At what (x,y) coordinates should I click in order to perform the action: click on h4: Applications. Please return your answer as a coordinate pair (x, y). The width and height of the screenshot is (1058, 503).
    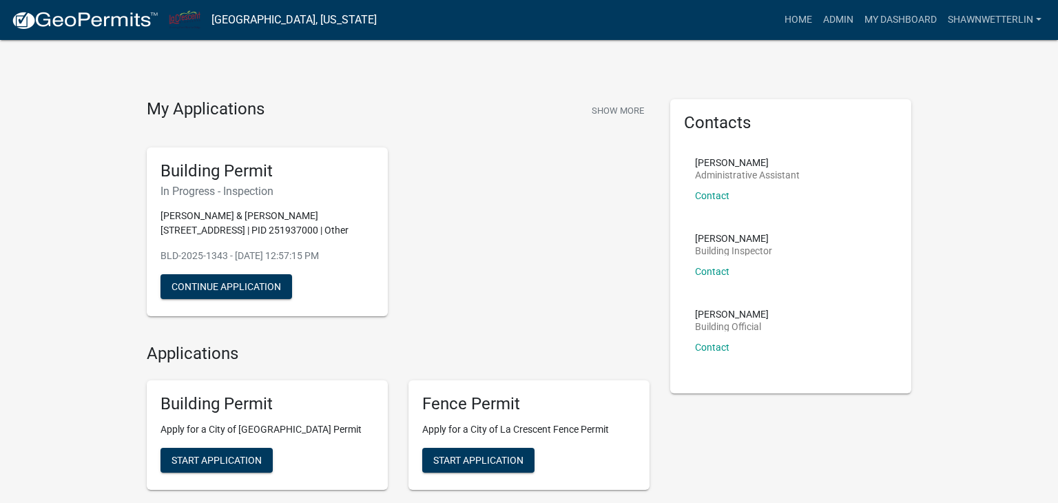
    Looking at the image, I should click on (398, 354).